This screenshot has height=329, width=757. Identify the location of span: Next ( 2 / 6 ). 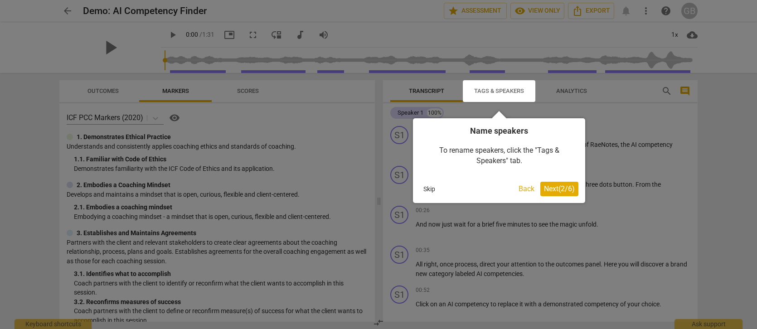
(559, 189).